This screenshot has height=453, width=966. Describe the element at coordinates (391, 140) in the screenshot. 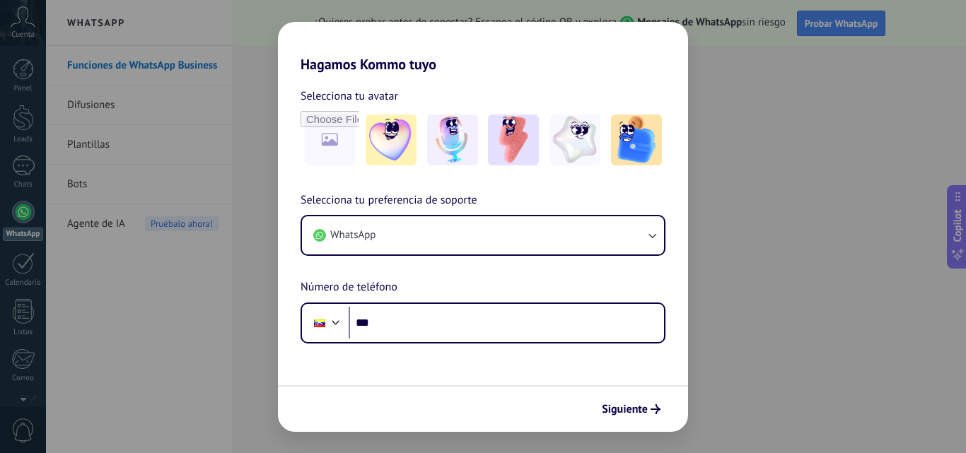

I see `img: -1.jpeg` at that location.